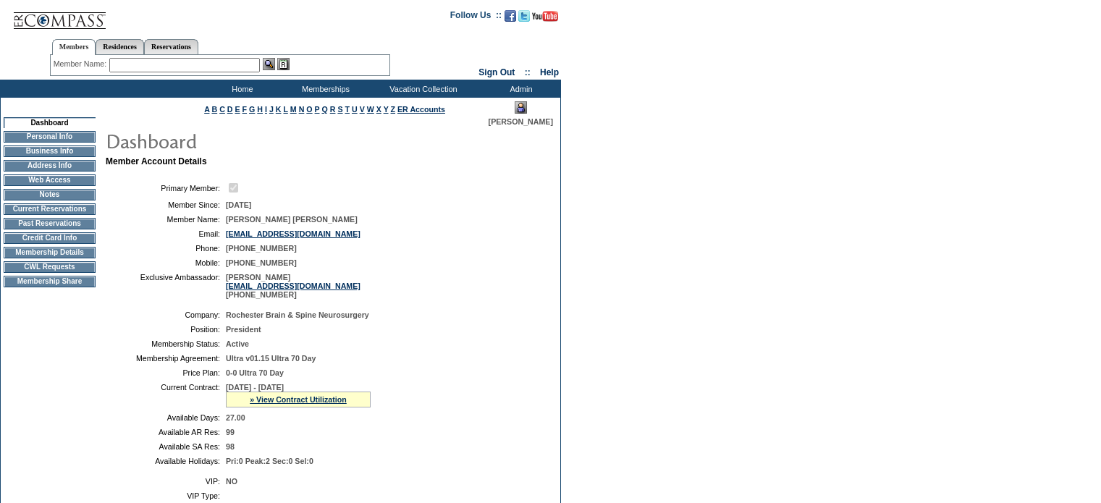 The image size is (1101, 503). I want to click on a: ER Accounts, so click(421, 109).